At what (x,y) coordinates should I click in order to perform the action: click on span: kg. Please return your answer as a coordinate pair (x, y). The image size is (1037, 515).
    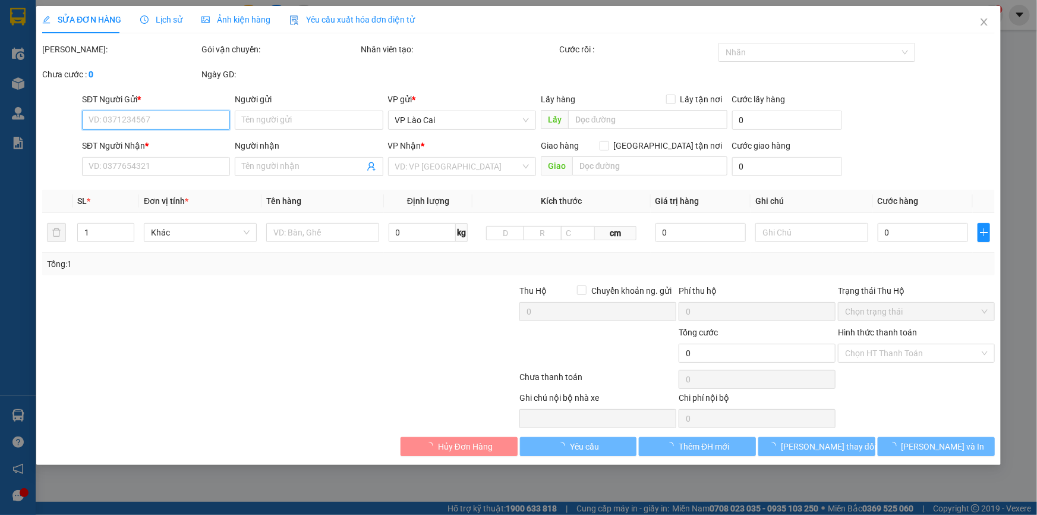
    Looking at the image, I should click on (462, 232).